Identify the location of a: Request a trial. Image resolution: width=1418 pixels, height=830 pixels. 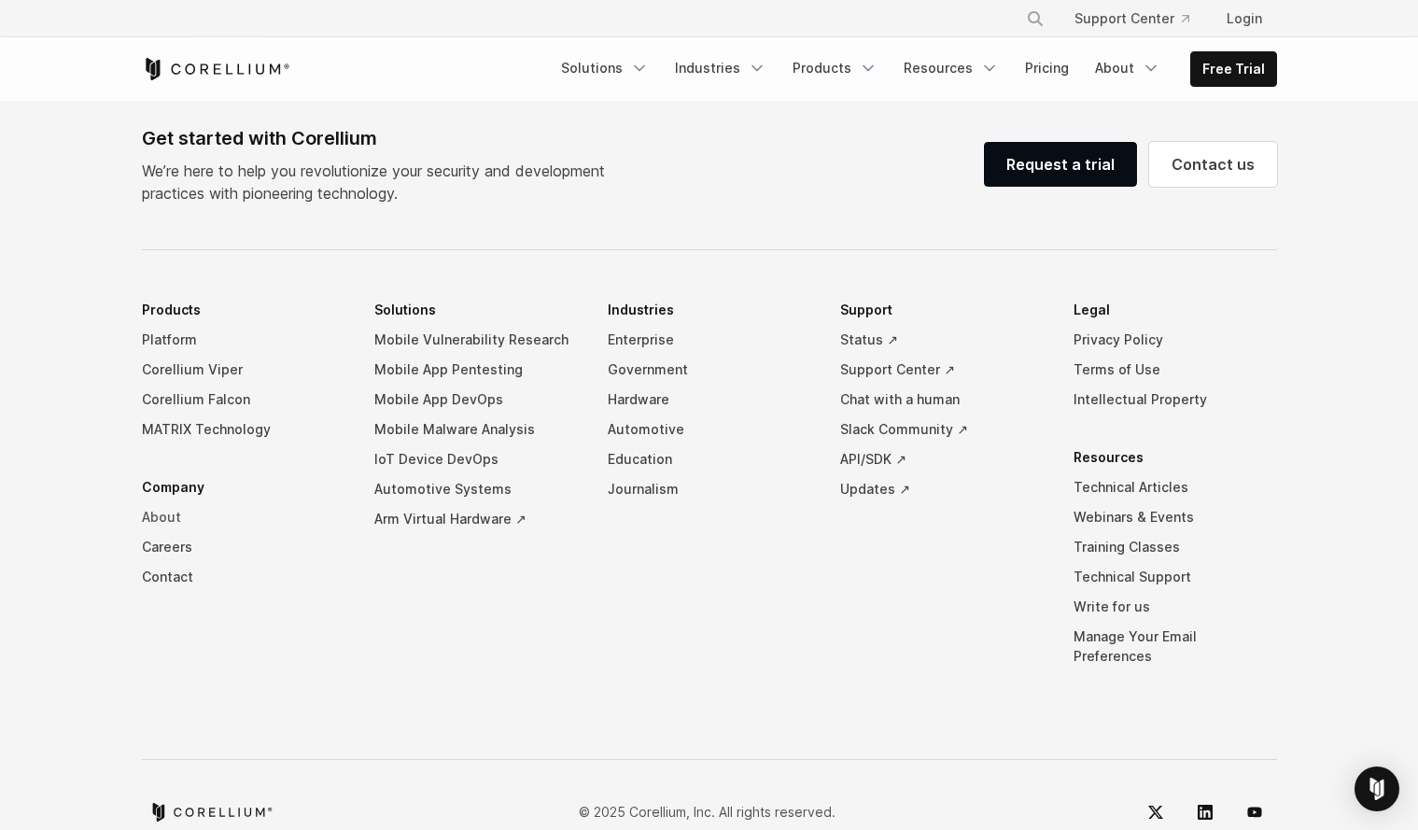
(1061, 164).